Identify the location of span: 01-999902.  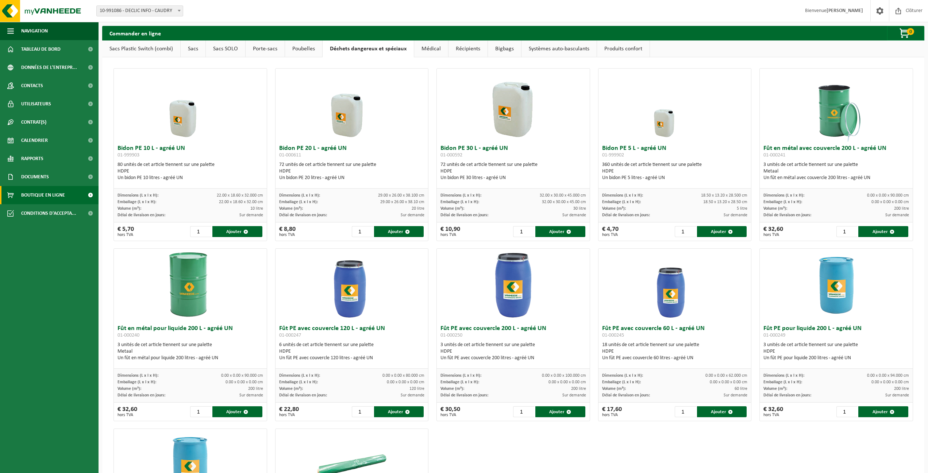
(613, 155).